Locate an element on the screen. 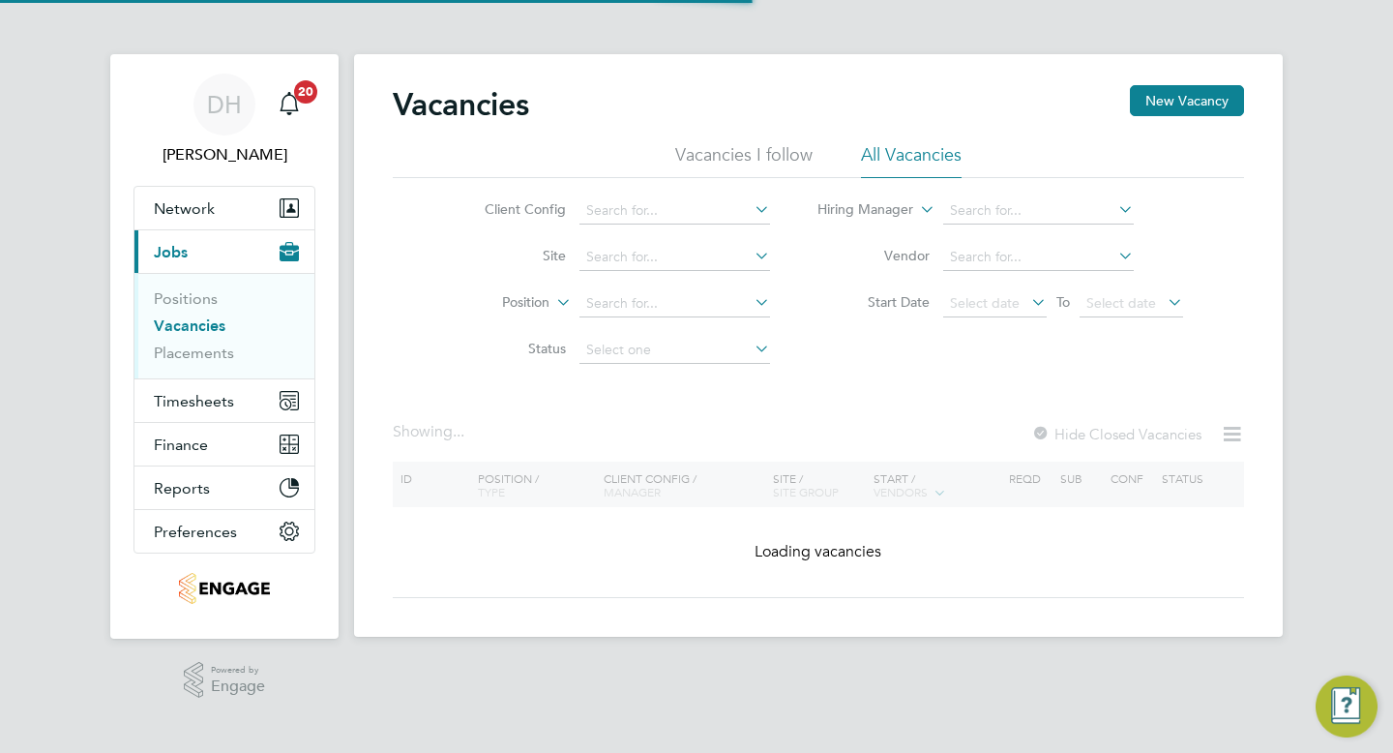  a: Powered byEngage is located at coordinates (224, 680).